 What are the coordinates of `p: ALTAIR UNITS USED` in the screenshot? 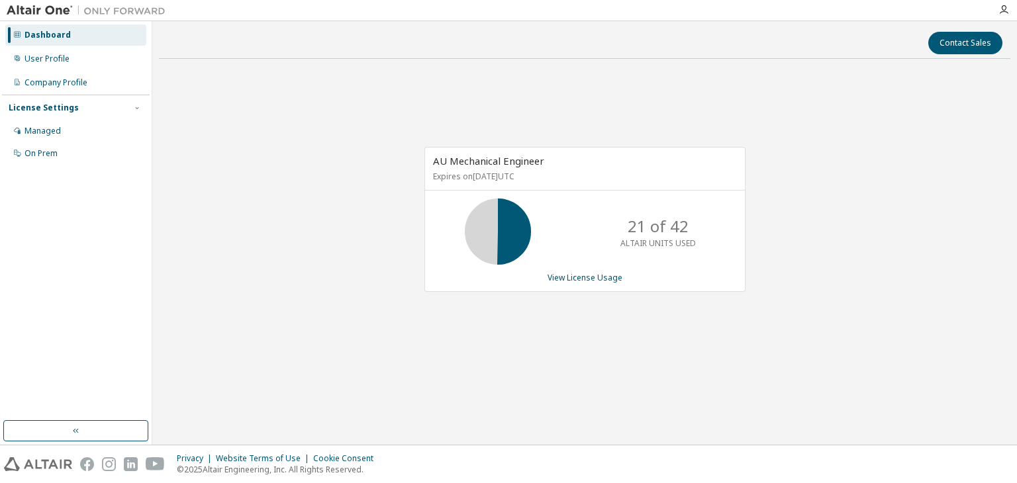 It's located at (658, 243).